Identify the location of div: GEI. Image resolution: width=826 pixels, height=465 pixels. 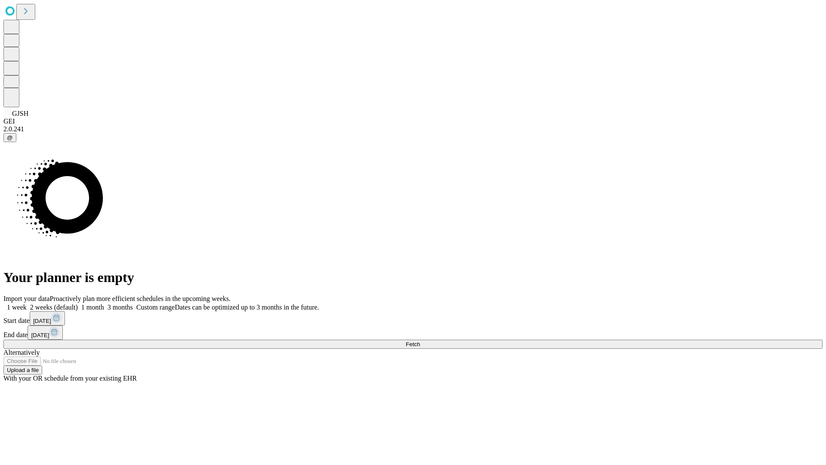
(413, 121).